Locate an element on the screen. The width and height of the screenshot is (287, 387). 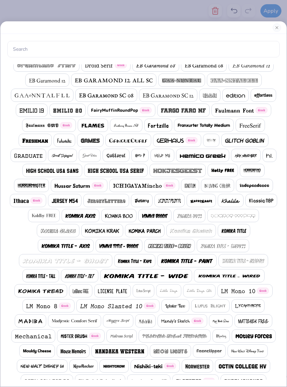
img: New Walt Disney Font is located at coordinates (247, 351).